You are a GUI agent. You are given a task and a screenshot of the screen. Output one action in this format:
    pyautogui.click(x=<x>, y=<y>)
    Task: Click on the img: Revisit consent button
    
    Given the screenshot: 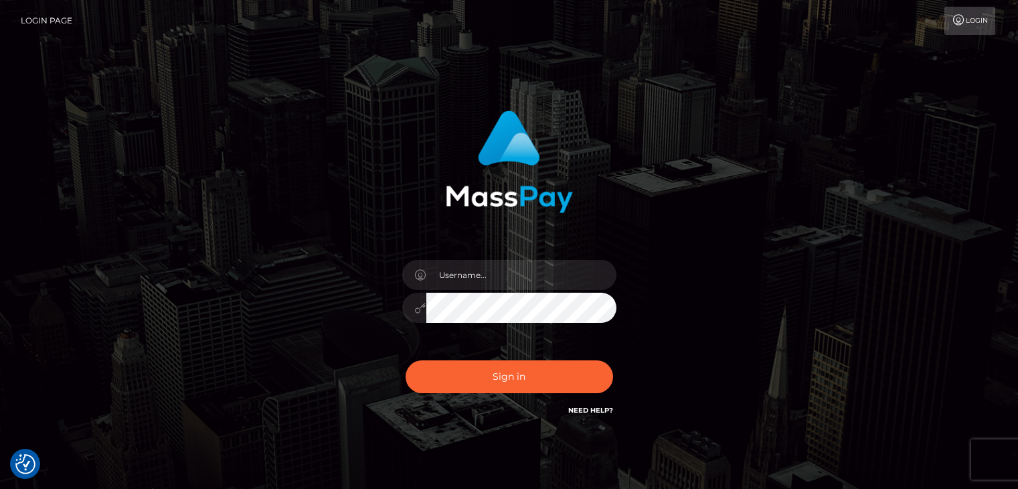 What is the action you would take?
    pyautogui.click(x=25, y=464)
    